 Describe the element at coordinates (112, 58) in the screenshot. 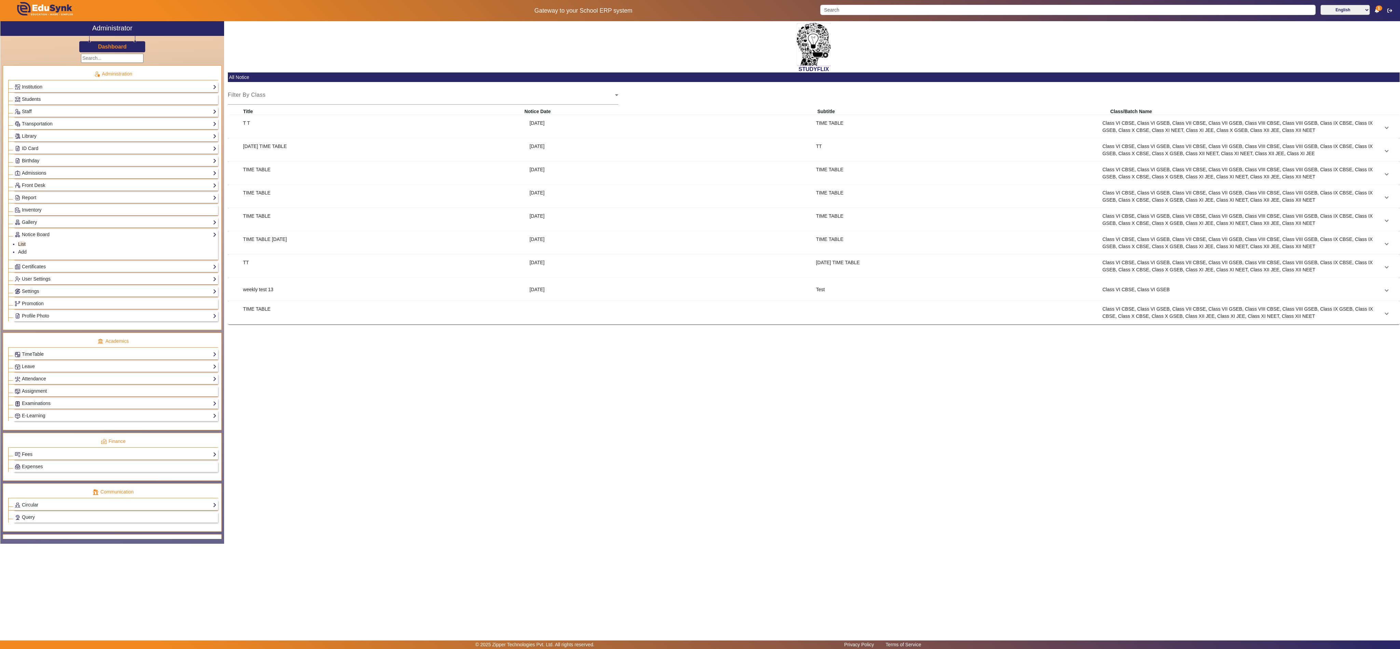

I see `input: Search...` at that location.